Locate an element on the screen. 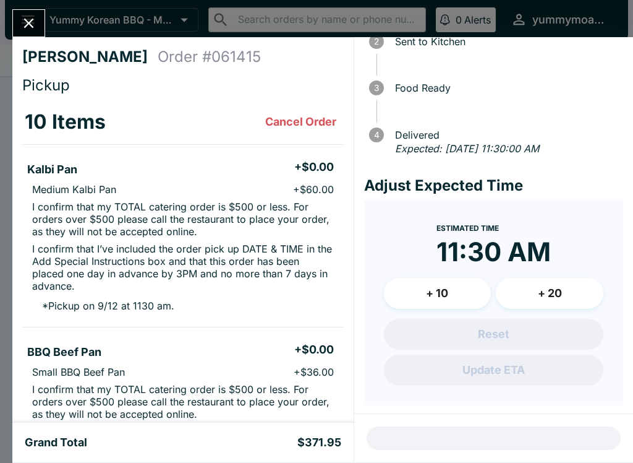  span: Pickup is located at coordinates (46, 85).